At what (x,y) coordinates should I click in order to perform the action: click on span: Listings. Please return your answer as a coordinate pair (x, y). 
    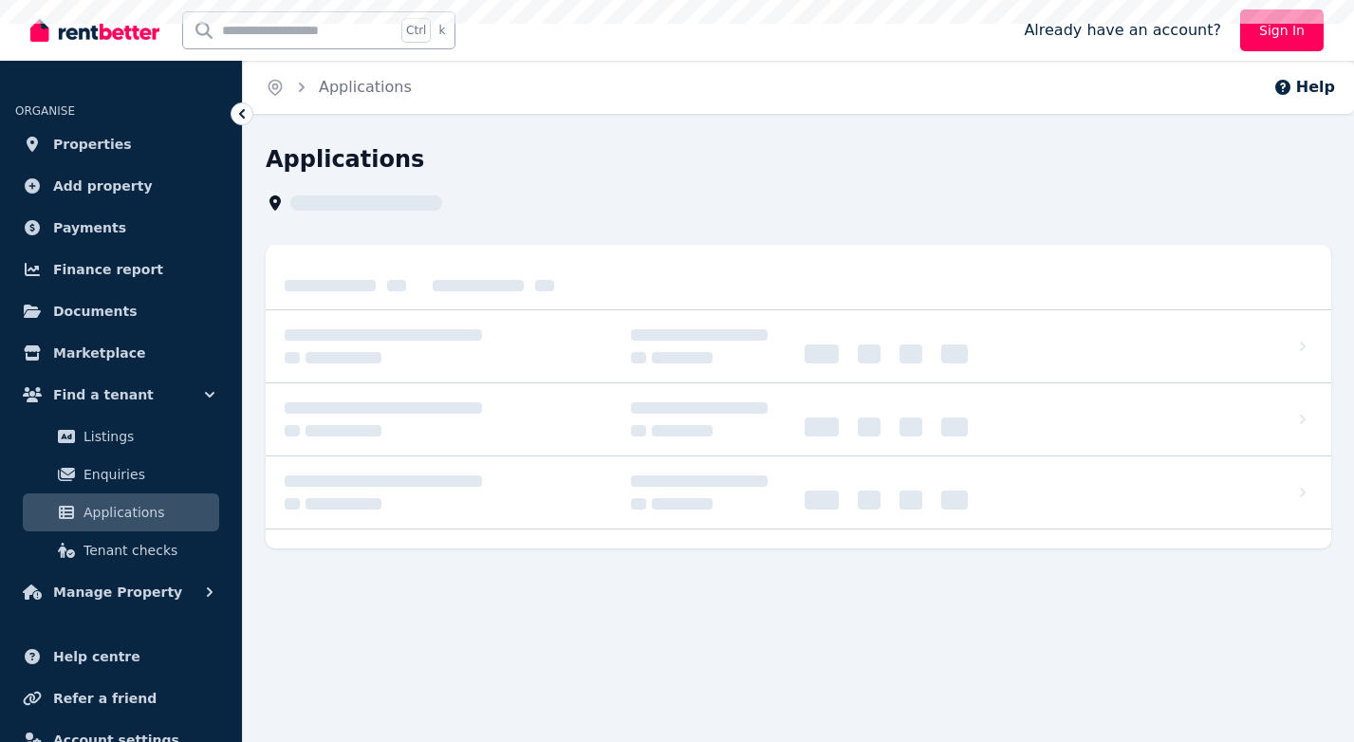
    Looking at the image, I should click on (147, 437).